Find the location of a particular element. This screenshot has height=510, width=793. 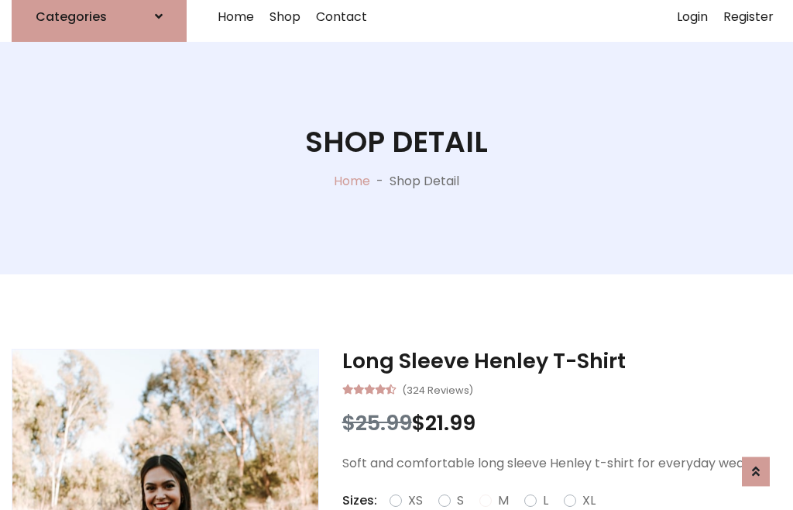

p: Soft and comfortable long sleeve Henley t-shirt for everyday wear. is located at coordinates (562, 463).